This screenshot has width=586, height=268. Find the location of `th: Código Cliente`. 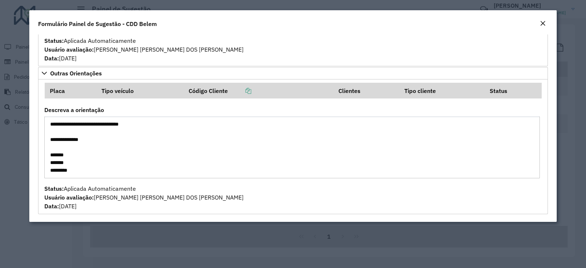

th: Código Cliente is located at coordinates (258, 90).